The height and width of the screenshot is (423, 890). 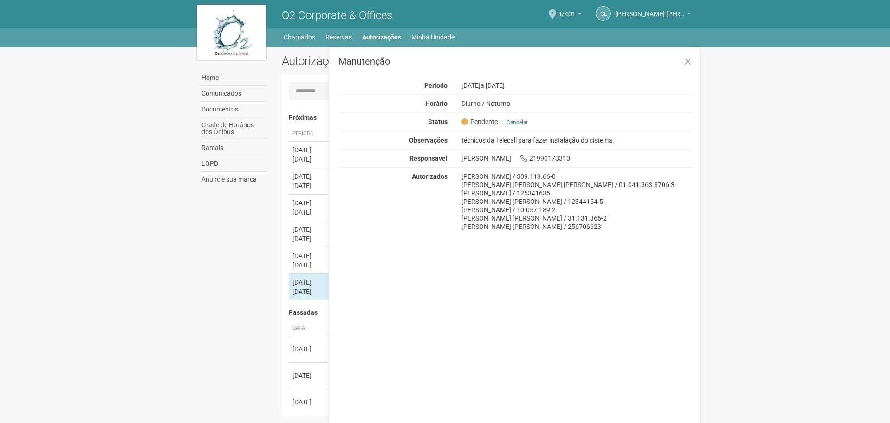 I want to click on a: Autorizações, so click(x=382, y=37).